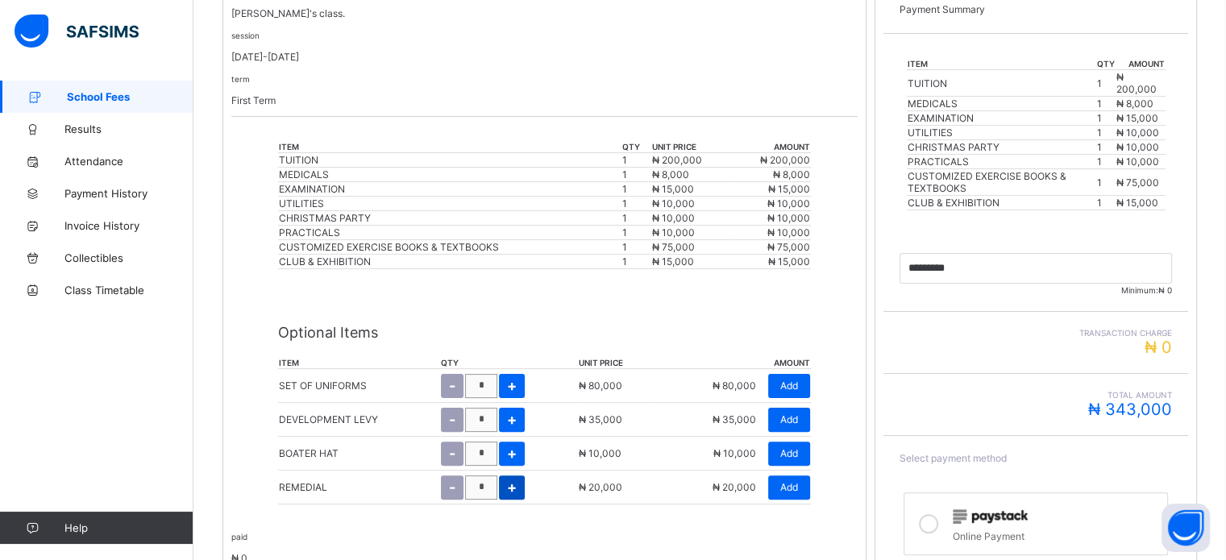 The image size is (1226, 560). I want to click on div: CHRISTMAS PARTY, so click(450, 218).